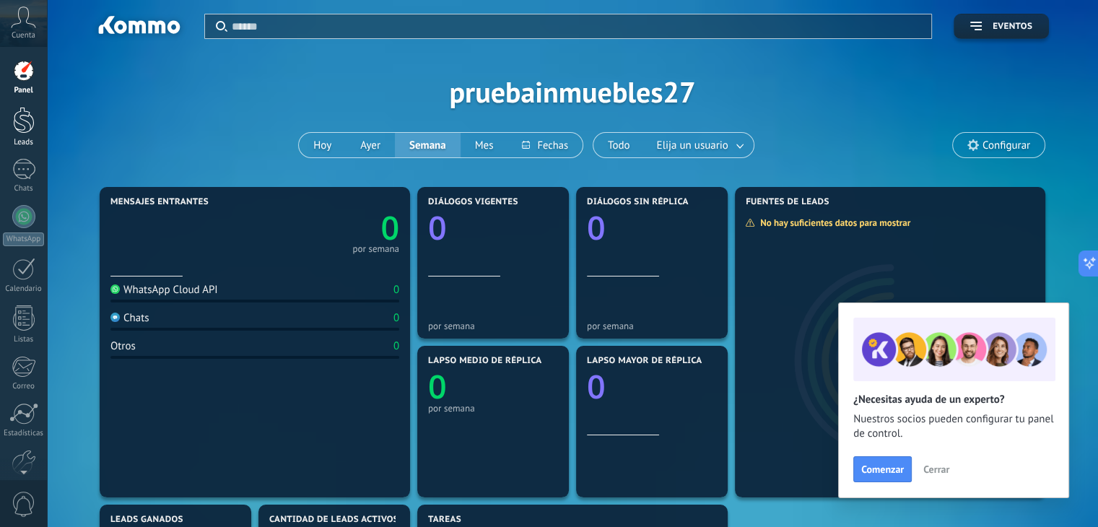 This screenshot has height=527, width=1098. I want to click on span: Fuentes de leads, so click(788, 202).